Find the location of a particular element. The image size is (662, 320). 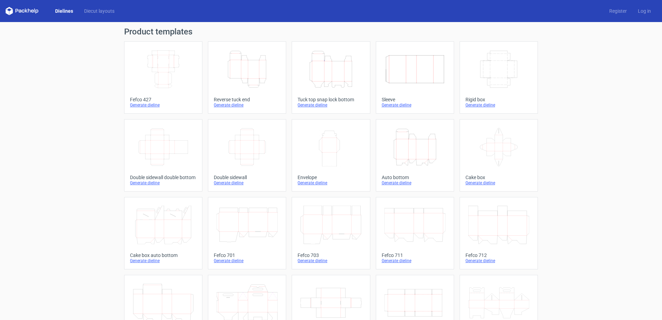

a: Tuck top snap lock bottomGenerate dieline is located at coordinates (331, 78).